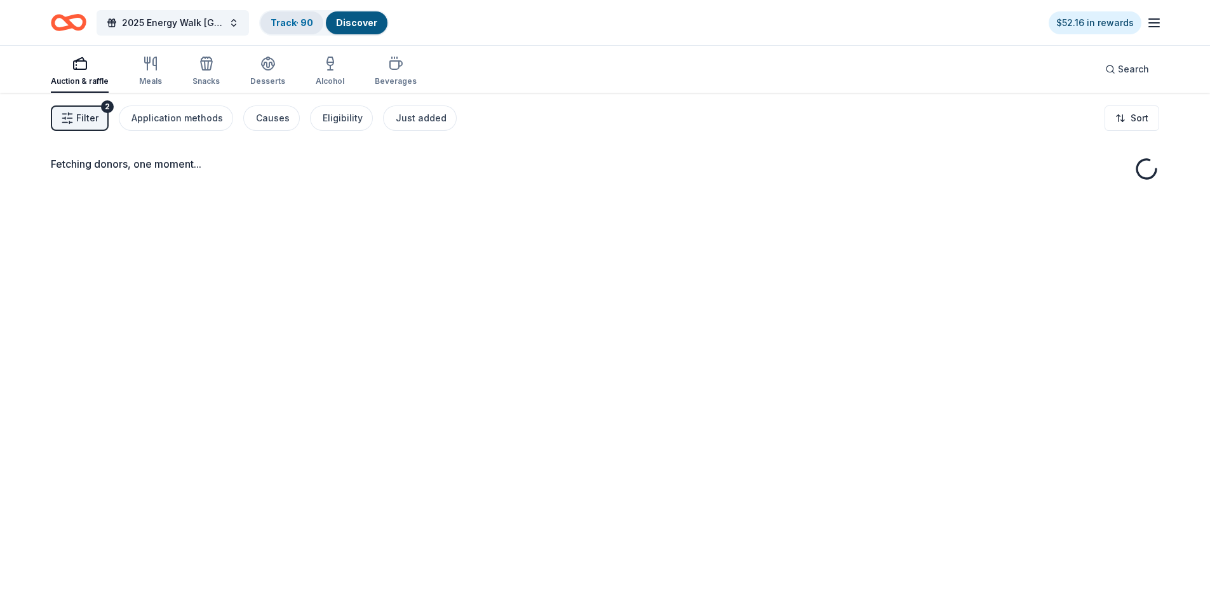 Image resolution: width=1210 pixels, height=608 pixels. I want to click on div: Eligibility, so click(342, 118).